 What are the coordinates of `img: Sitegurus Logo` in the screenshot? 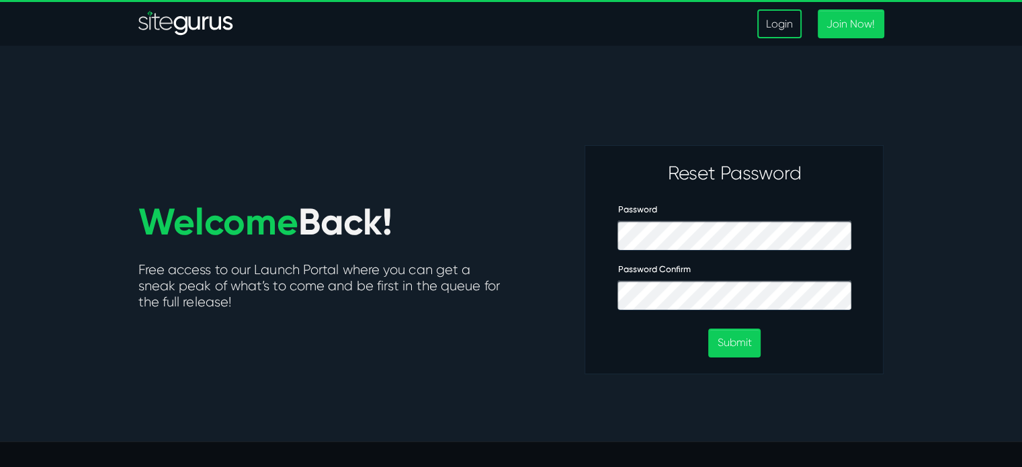 It's located at (186, 24).